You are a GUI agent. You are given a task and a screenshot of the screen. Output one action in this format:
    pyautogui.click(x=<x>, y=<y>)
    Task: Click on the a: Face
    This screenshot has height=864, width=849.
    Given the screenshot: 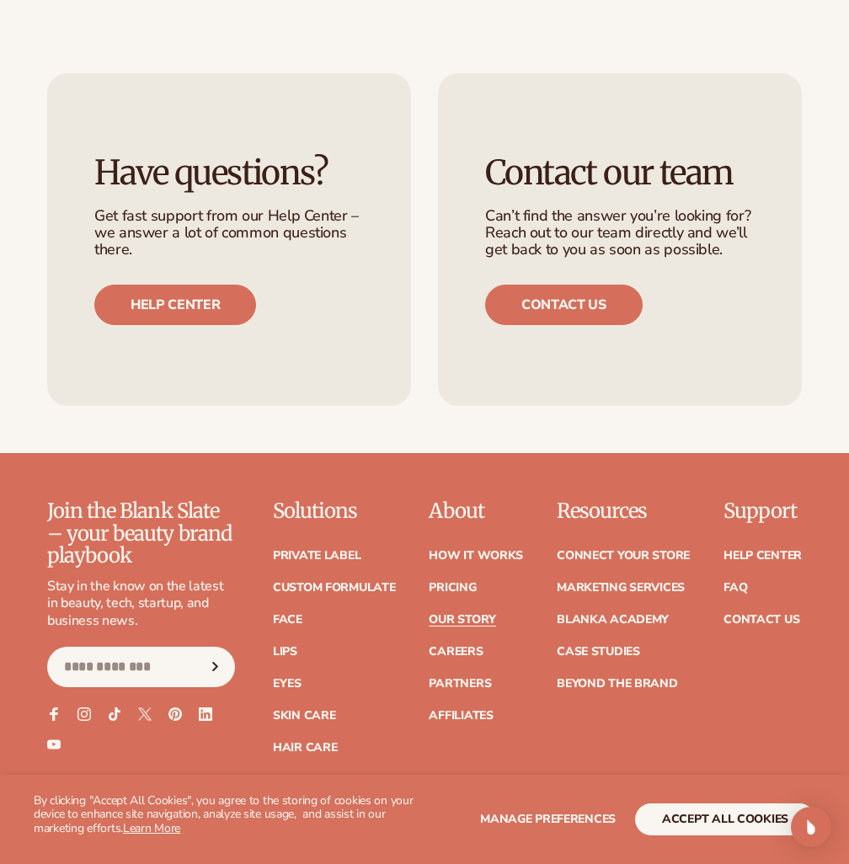 What is the action you would take?
    pyautogui.click(x=287, y=620)
    